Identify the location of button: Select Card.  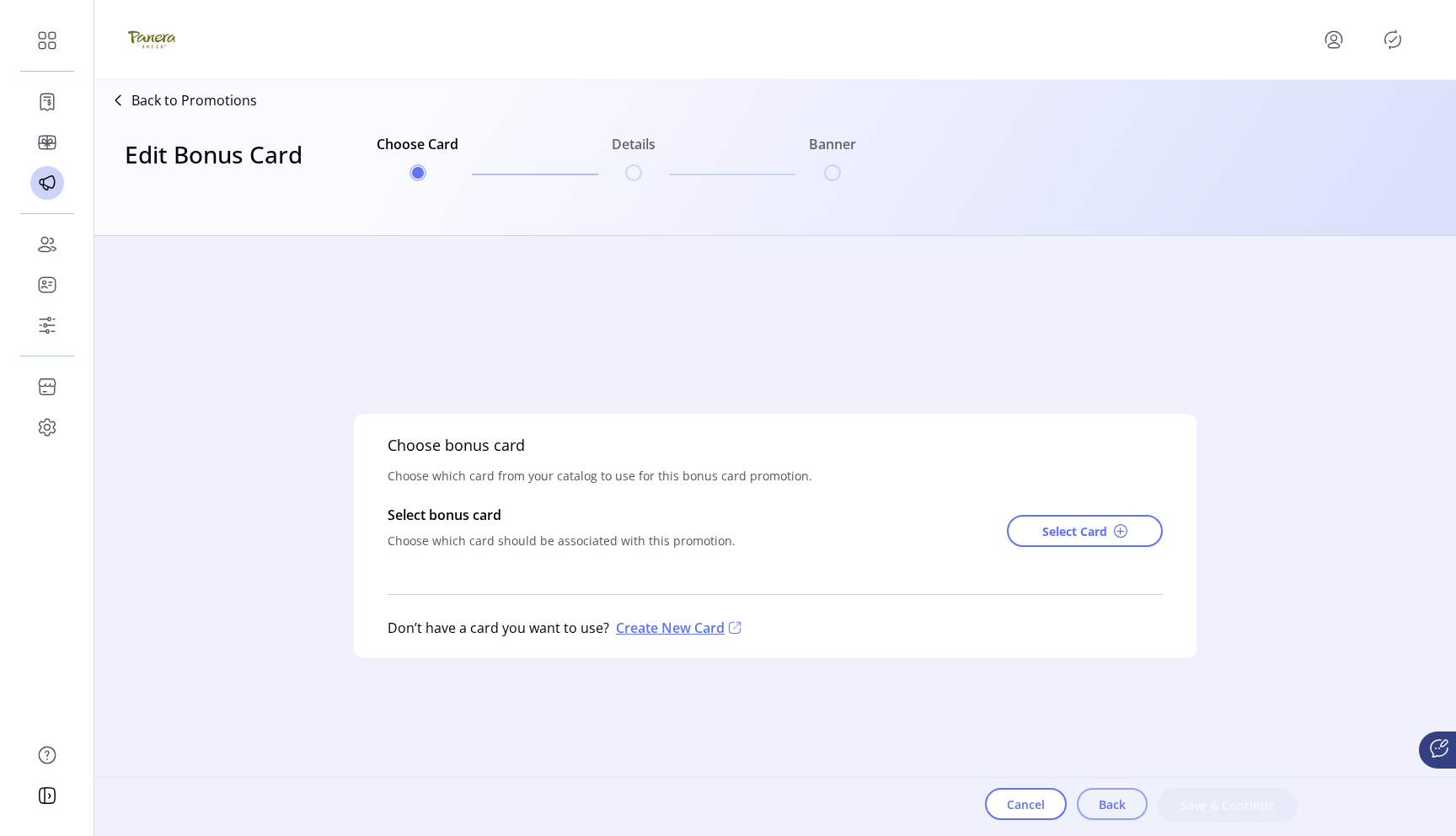
(1084, 531).